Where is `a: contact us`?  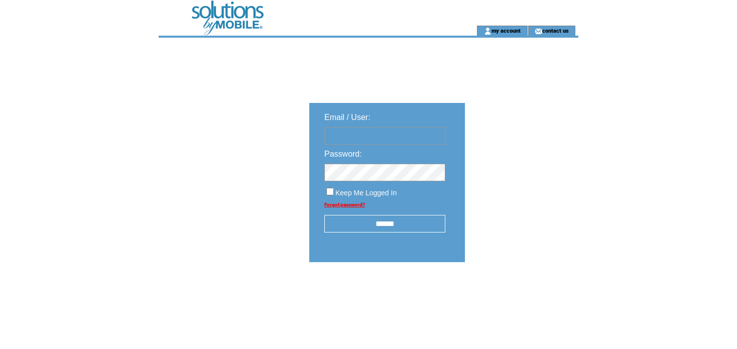
a: contact us is located at coordinates (555, 30).